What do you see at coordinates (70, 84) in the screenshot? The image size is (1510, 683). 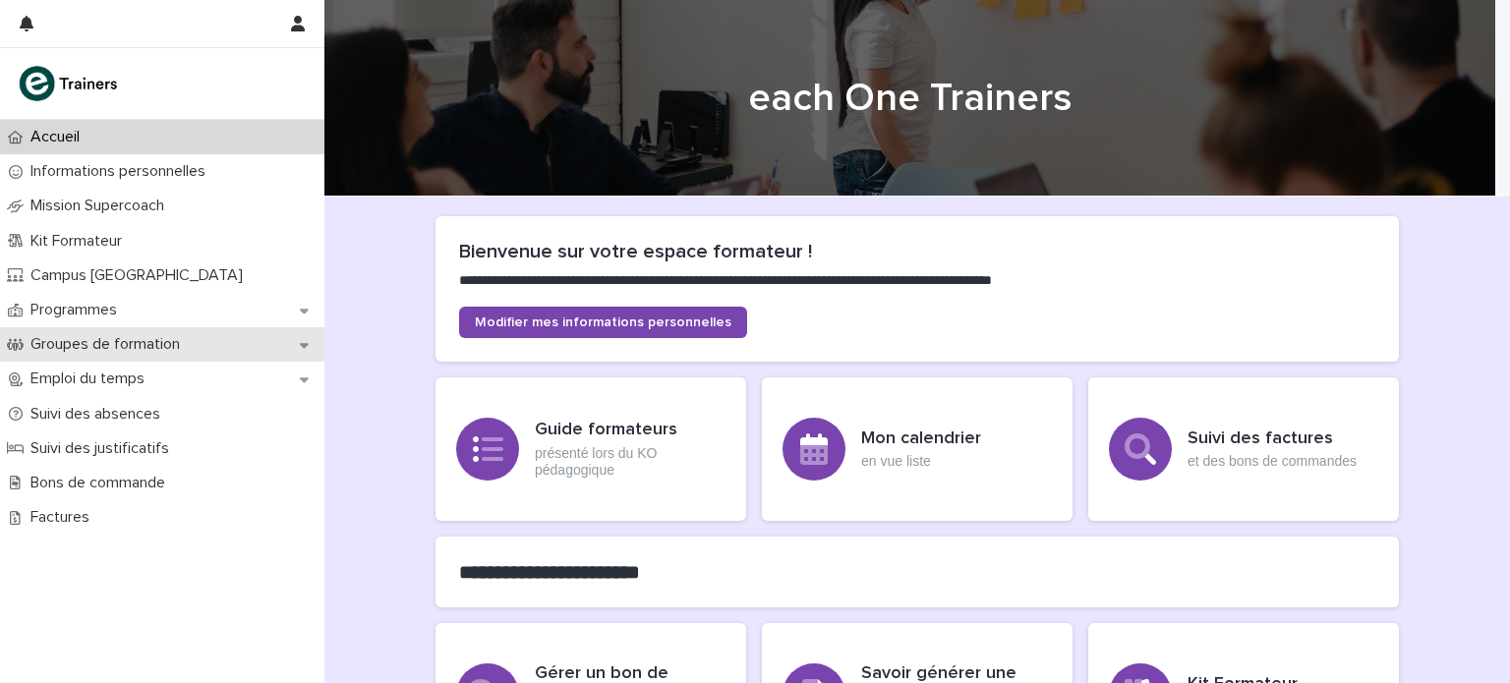 I see `img: K0CqGN7SDeD6s4JG8KQk` at bounding box center [70, 84].